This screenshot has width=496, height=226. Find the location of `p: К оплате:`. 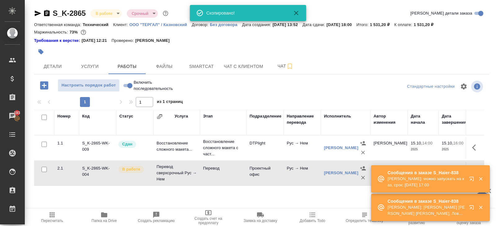

p: К оплате: is located at coordinates (404, 24).